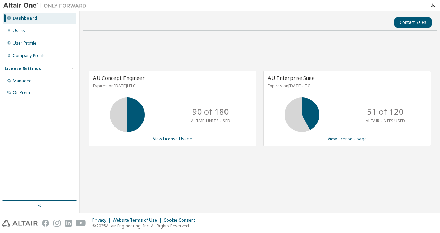  I want to click on div: Cookie Consent, so click(181, 220).